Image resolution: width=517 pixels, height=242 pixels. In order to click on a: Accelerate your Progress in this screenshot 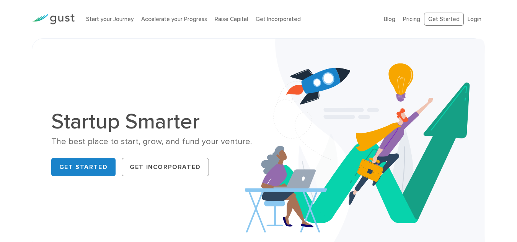, I will do `click(174, 19)`.